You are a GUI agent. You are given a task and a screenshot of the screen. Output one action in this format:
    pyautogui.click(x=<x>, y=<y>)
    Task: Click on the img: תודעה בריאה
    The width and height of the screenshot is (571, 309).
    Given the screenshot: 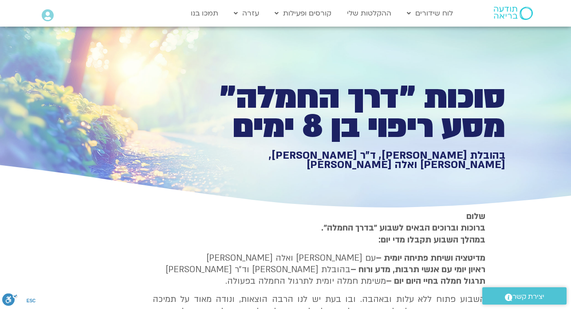 What is the action you would take?
    pyautogui.click(x=514, y=13)
    